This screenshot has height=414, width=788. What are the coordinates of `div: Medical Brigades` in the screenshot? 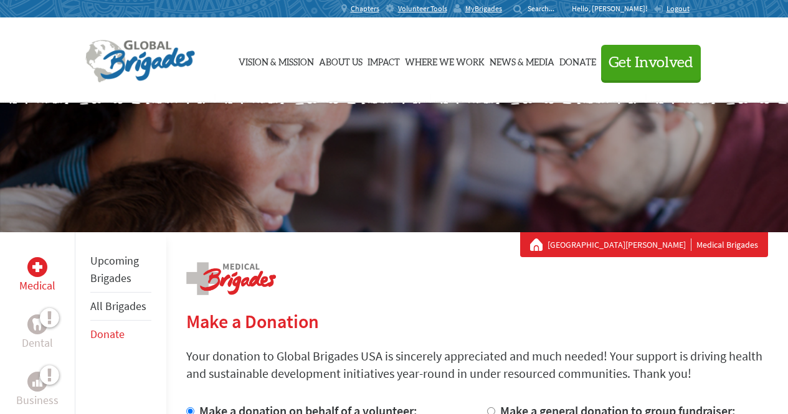 It's located at (644, 245).